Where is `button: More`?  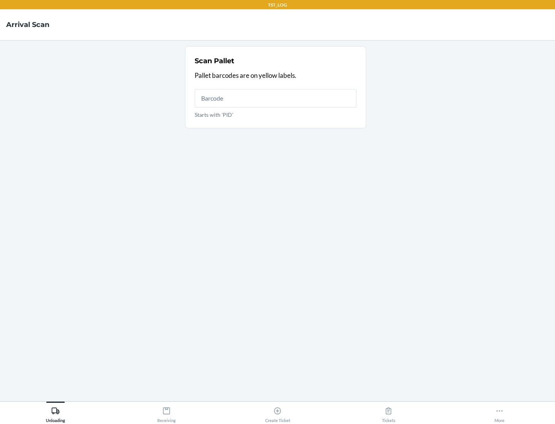
button: More is located at coordinates (499, 412).